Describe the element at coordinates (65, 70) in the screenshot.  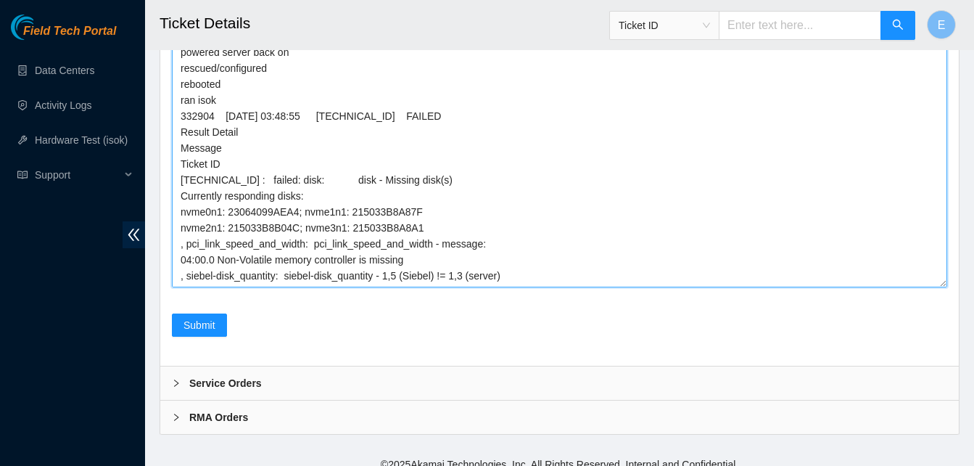
I see `a: Data Centers` at that location.